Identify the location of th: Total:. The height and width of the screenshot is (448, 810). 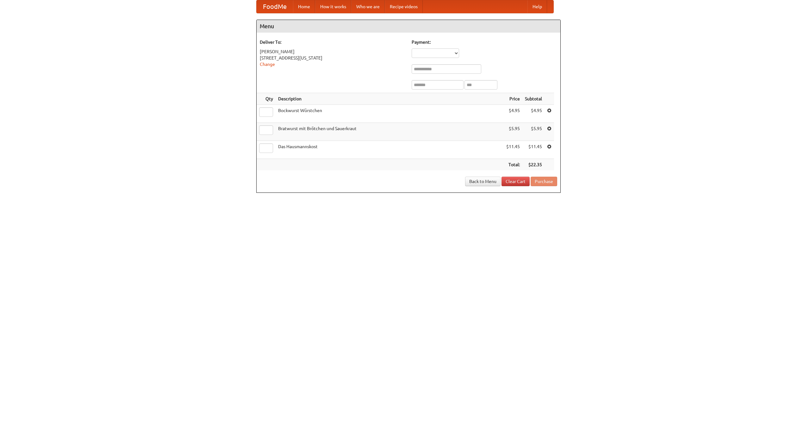
(513, 164).